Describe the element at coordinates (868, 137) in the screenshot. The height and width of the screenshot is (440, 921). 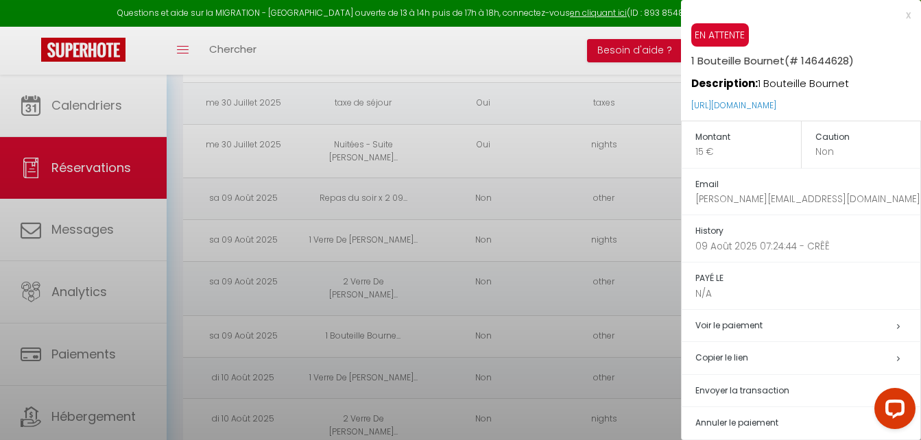
I see `h5: Caution` at that location.